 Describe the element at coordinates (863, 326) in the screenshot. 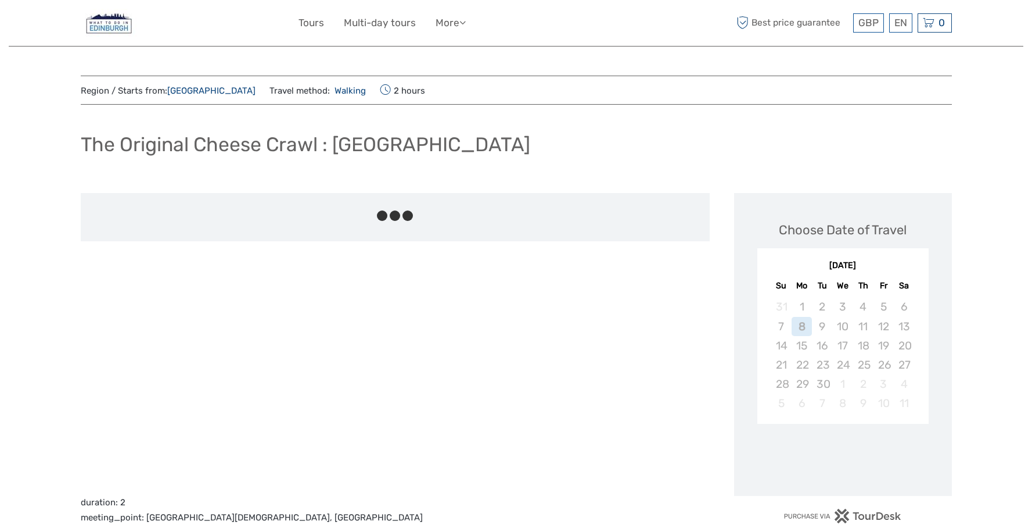

I see `div: Not available Thursday, September 11th, 2025` at that location.